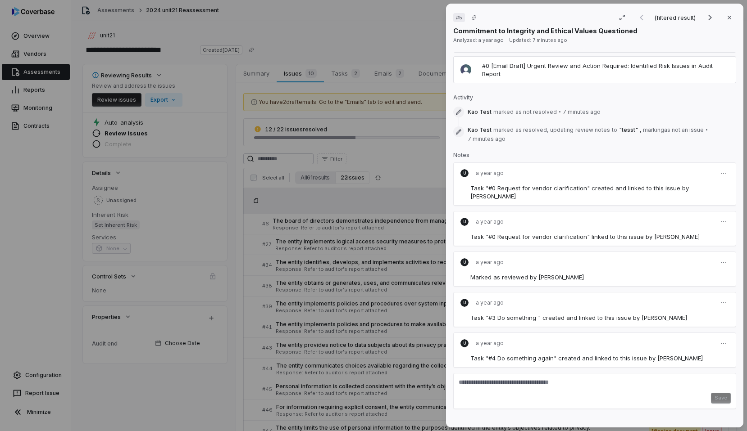 This screenshot has height=431, width=747. Describe the element at coordinates (466, 70) in the screenshot. I see `img: Kao Test avatar` at that location.